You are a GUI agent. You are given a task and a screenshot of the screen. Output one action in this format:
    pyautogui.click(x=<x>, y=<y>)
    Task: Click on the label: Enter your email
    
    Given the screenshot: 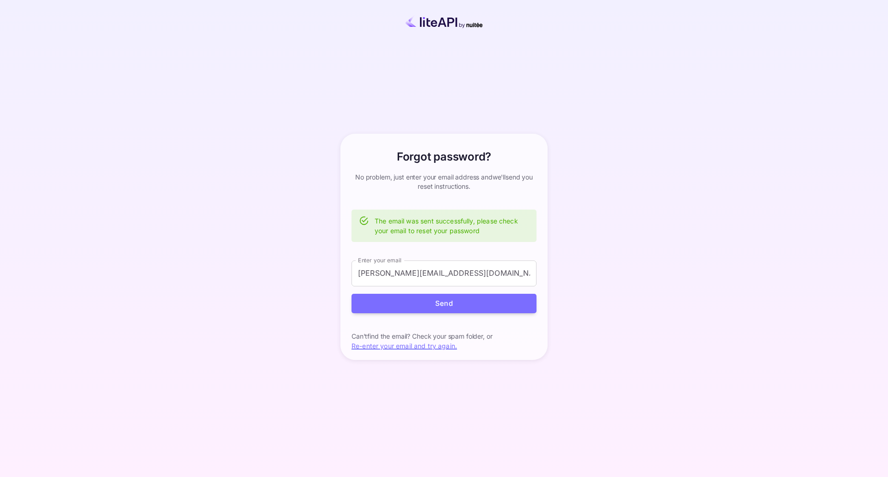 What is the action you would take?
    pyautogui.click(x=380, y=260)
    